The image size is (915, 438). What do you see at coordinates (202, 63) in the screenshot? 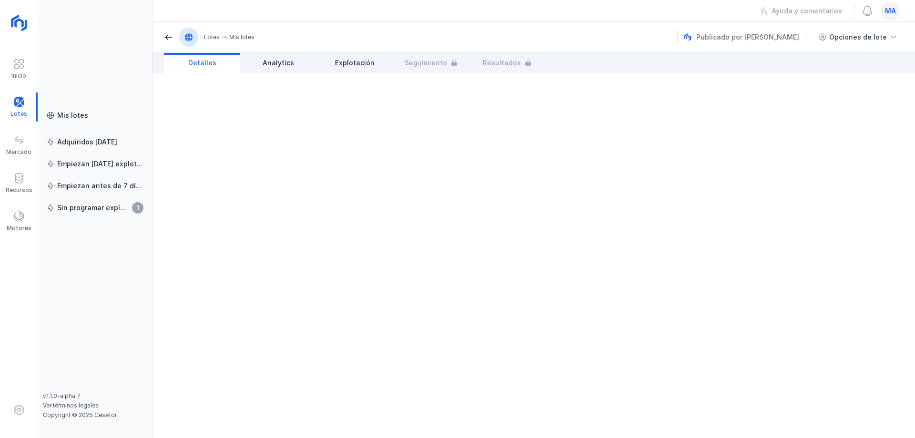
I see `span: Detalles` at bounding box center [202, 63].